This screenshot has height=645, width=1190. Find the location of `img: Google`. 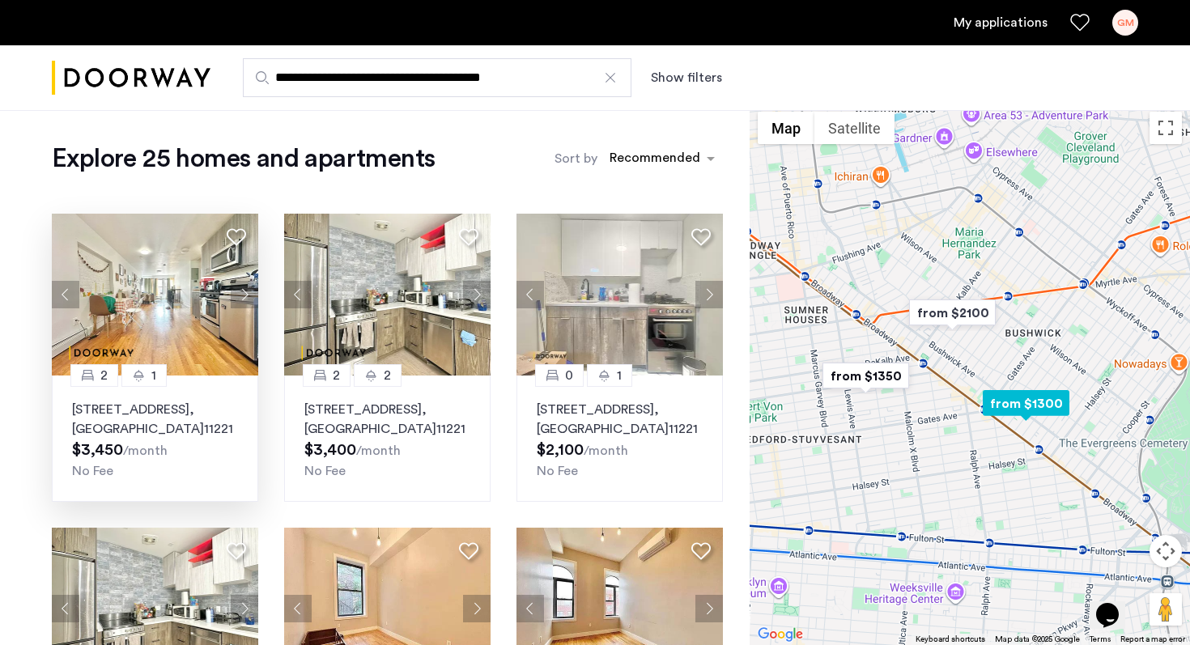

img: Google is located at coordinates (780, 635).